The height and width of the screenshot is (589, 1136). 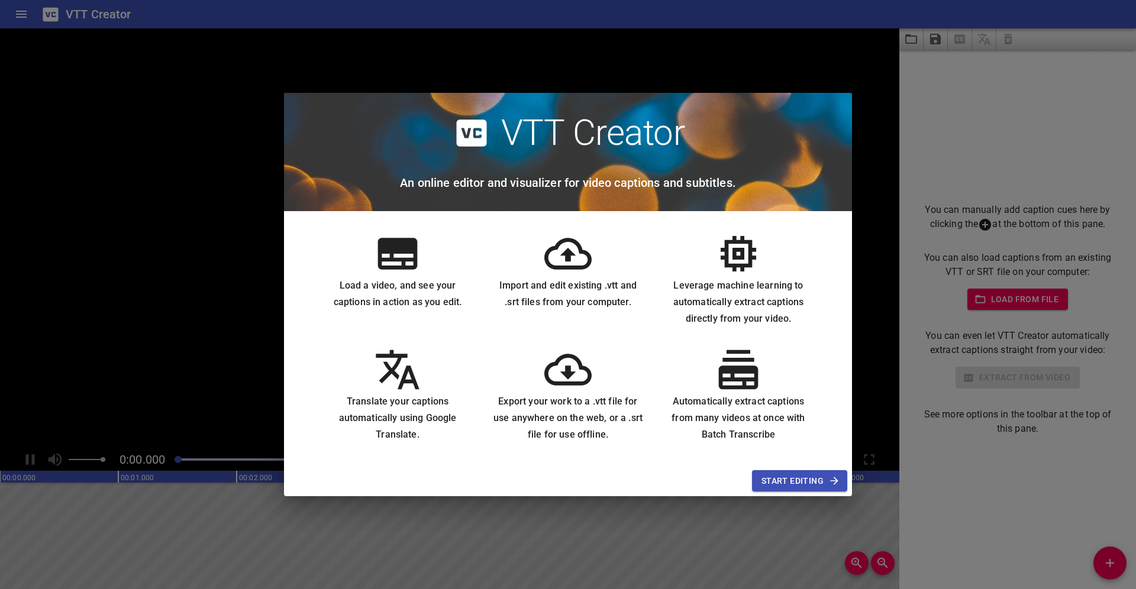 I want to click on h6: Translate your captions automatically using Google Translate., so click(x=398, y=418).